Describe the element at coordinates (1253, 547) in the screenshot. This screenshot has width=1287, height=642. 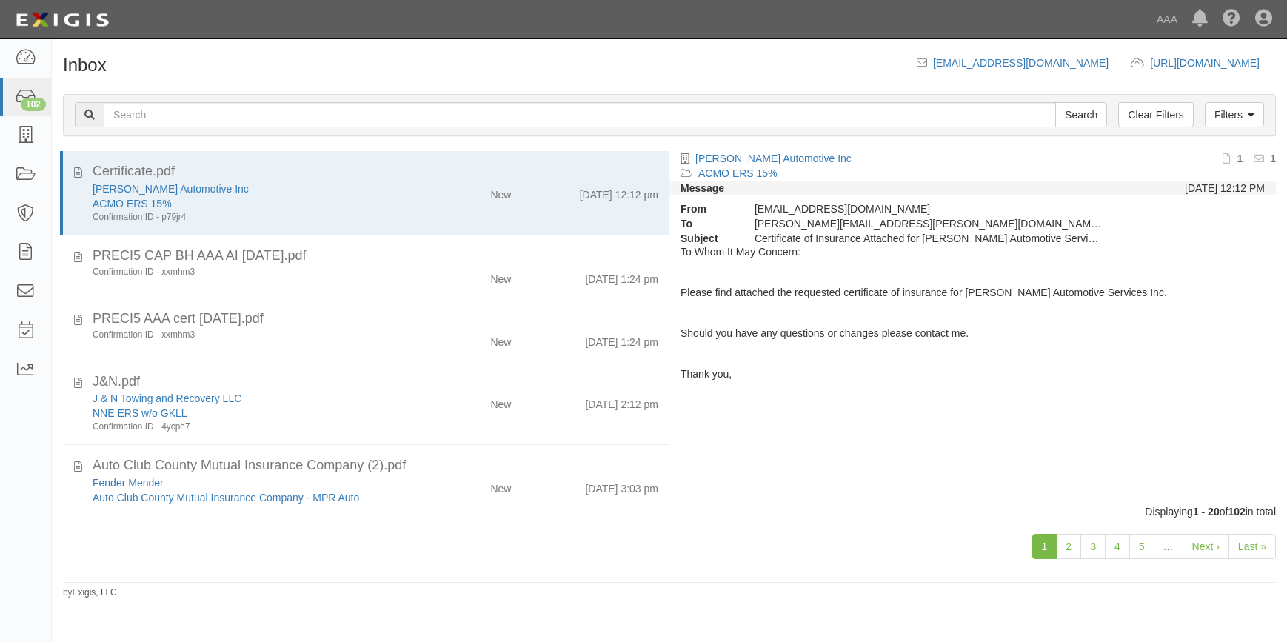
I see `a: Last »` at that location.